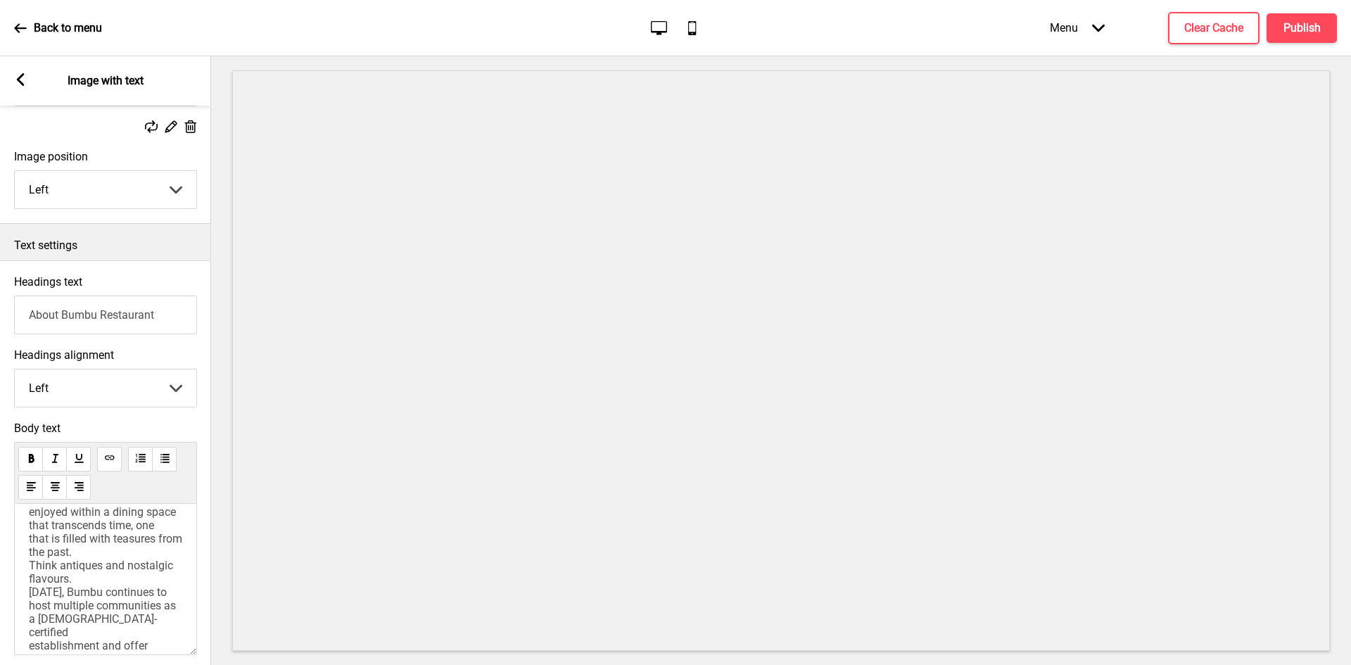  What do you see at coordinates (48, 281) in the screenshot?
I see `label: Headings text` at bounding box center [48, 281].